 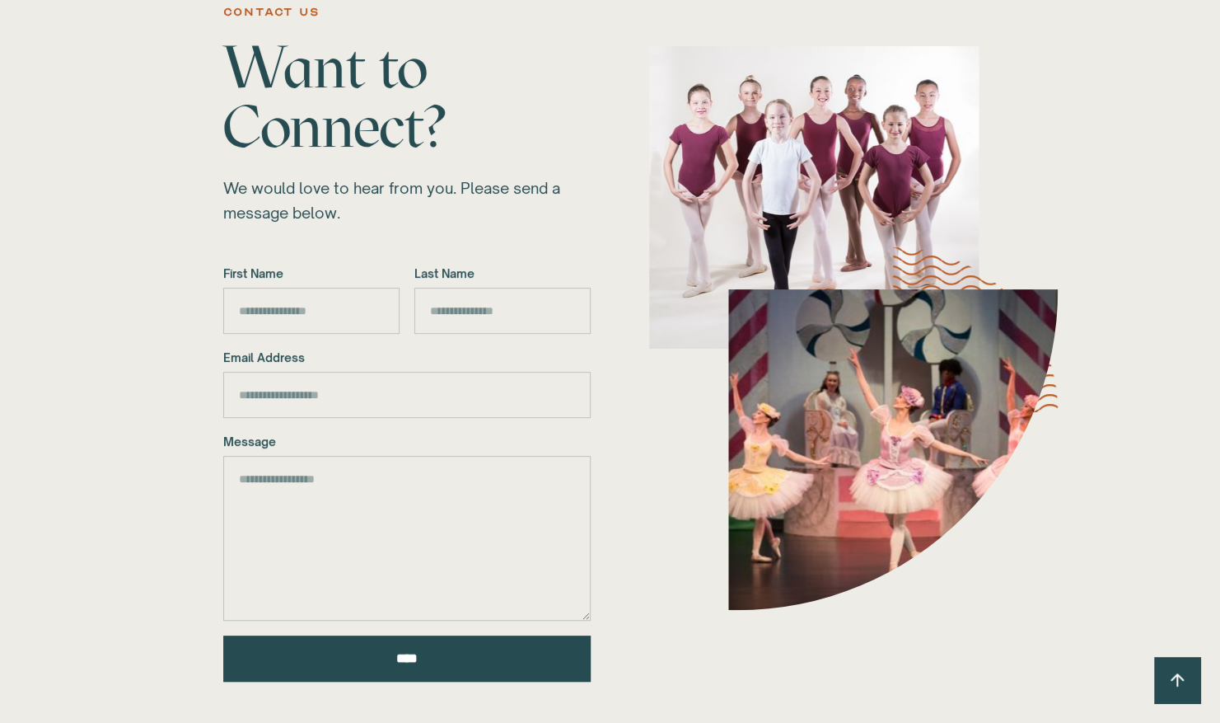 What do you see at coordinates (407, 442) in the screenshot?
I see `label: Message` at bounding box center [407, 442].